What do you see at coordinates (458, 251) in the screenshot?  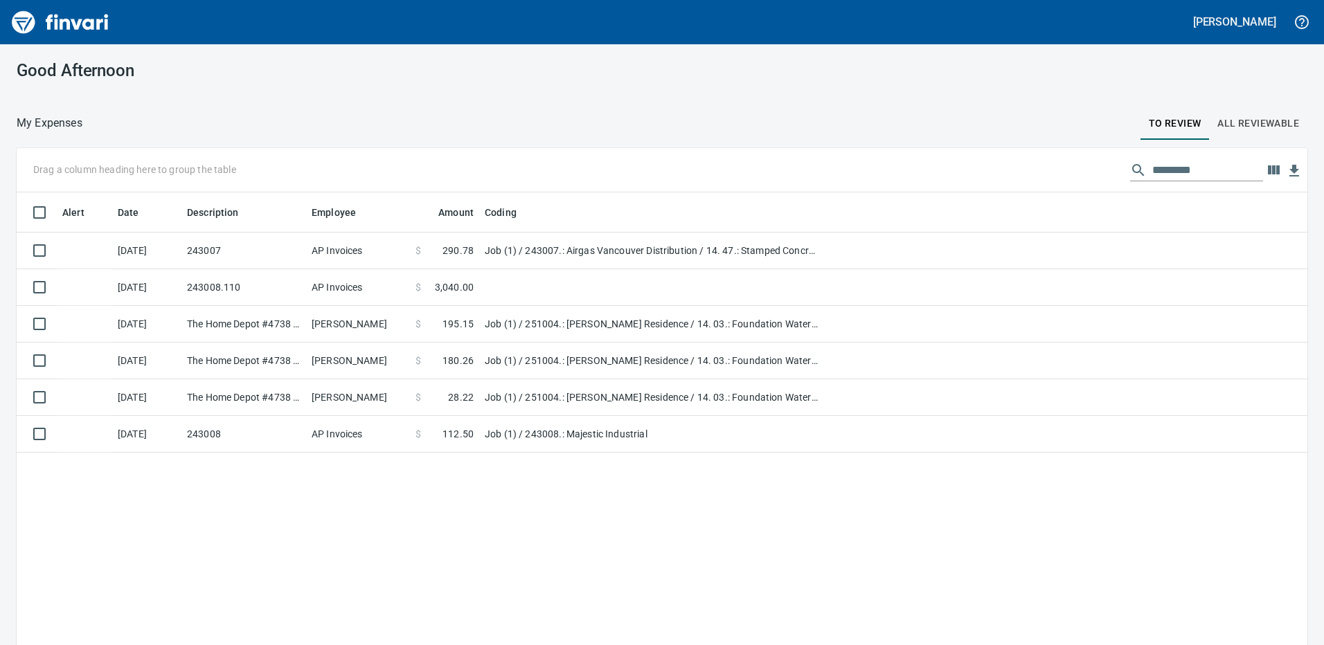 I see `span: 290.78` at bounding box center [458, 251].